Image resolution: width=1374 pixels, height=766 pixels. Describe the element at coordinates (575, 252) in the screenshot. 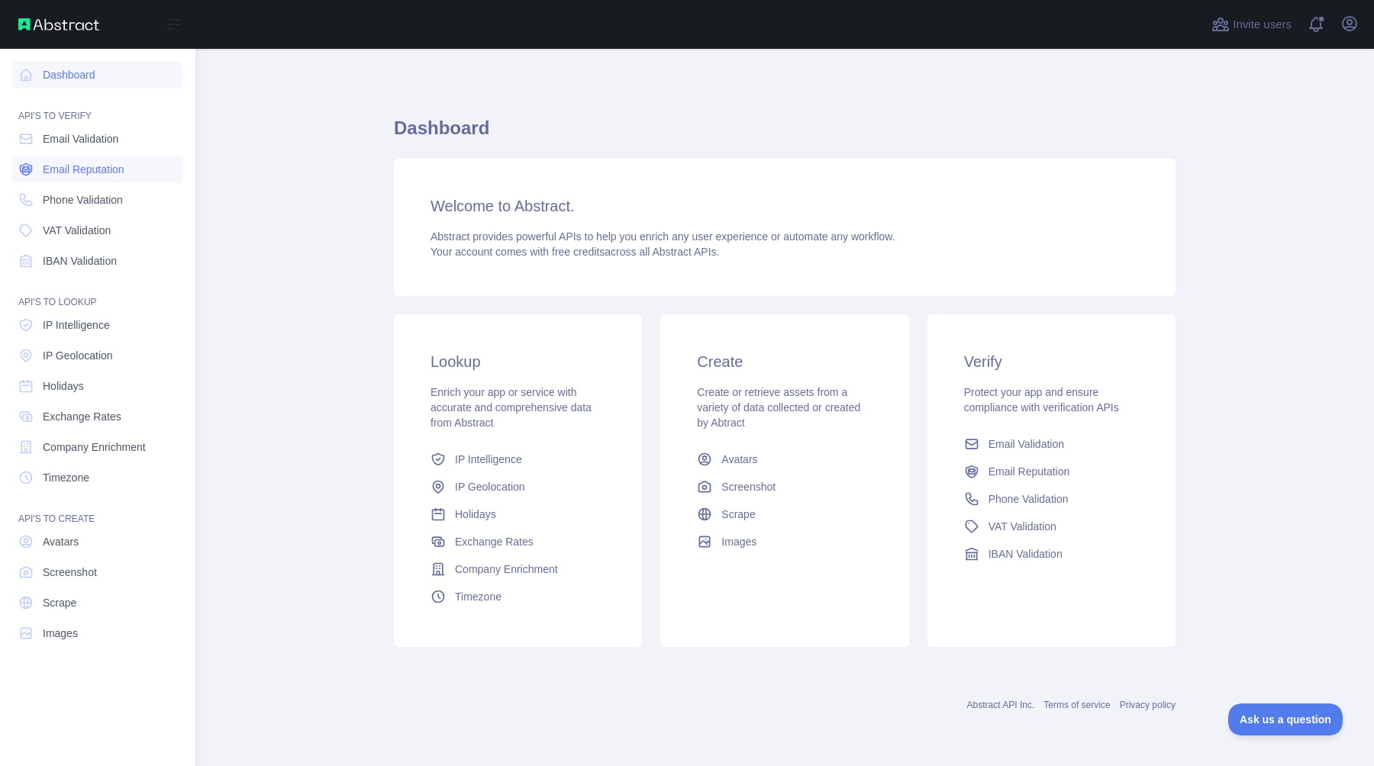

I see `span: Your account comes with across all Abstract APIs.` at that location.